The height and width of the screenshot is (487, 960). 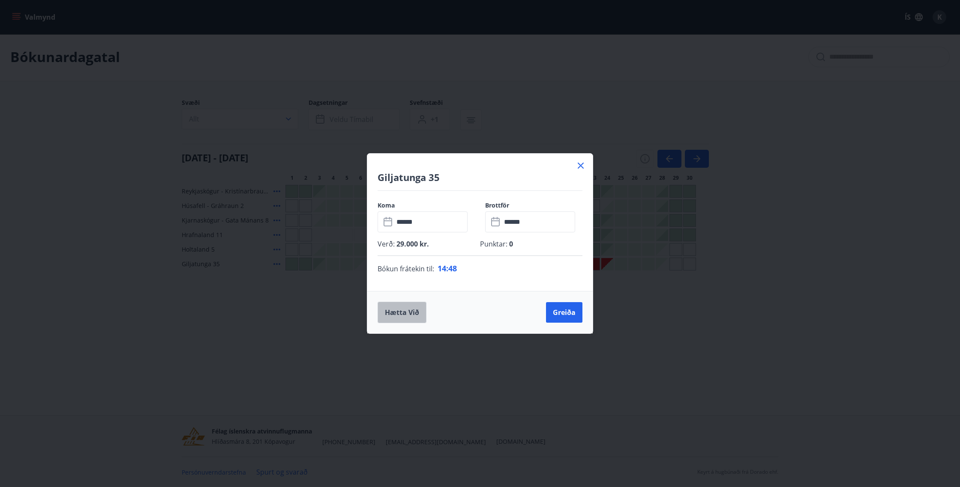 What do you see at coordinates (428, 244) in the screenshot?
I see `p: Verð :` at bounding box center [428, 244].